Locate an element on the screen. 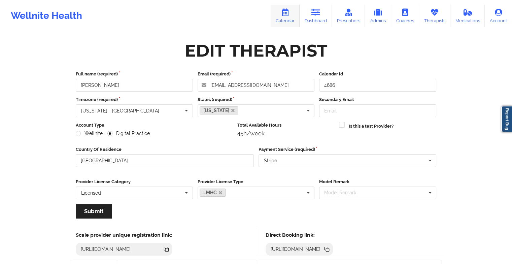 This screenshot has width=512, height=264. label: Provider License Type is located at coordinates (256, 182).